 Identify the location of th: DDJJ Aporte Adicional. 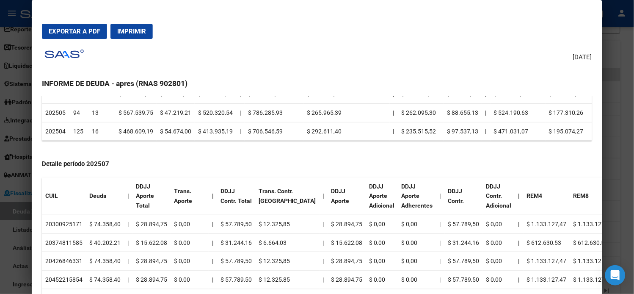
(382, 196).